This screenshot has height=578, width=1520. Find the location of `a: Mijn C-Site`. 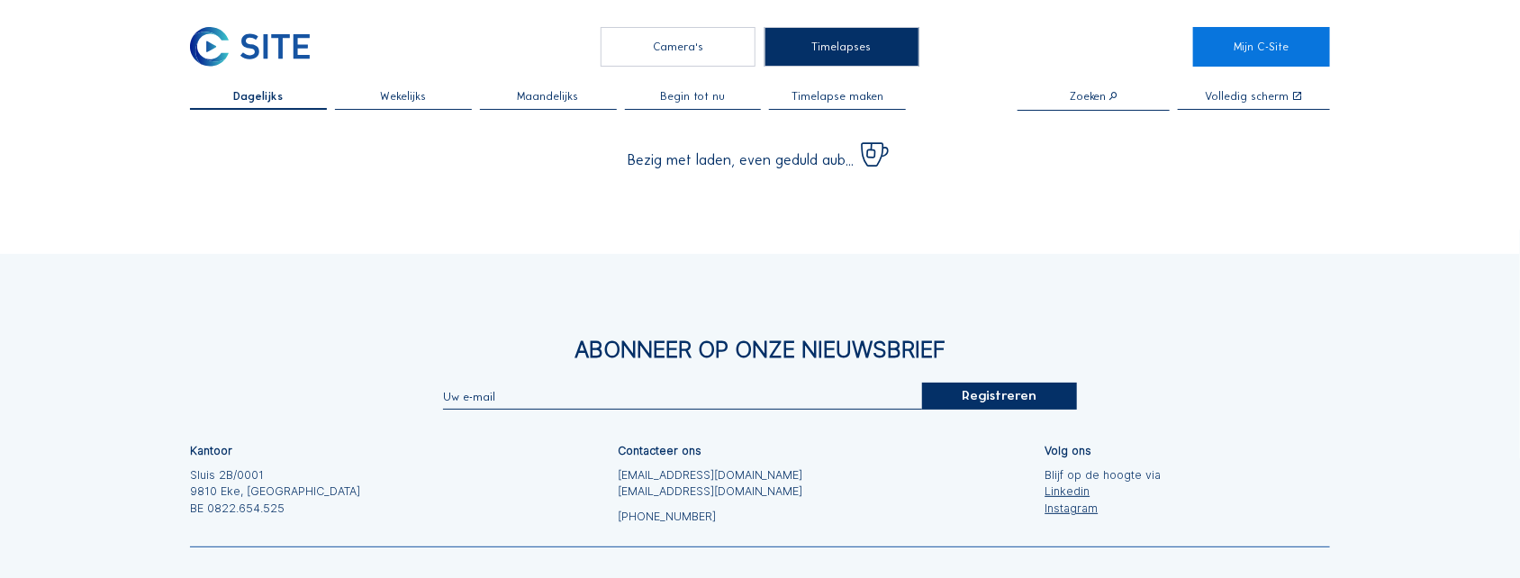

a: Mijn C-Site is located at coordinates (1261, 47).